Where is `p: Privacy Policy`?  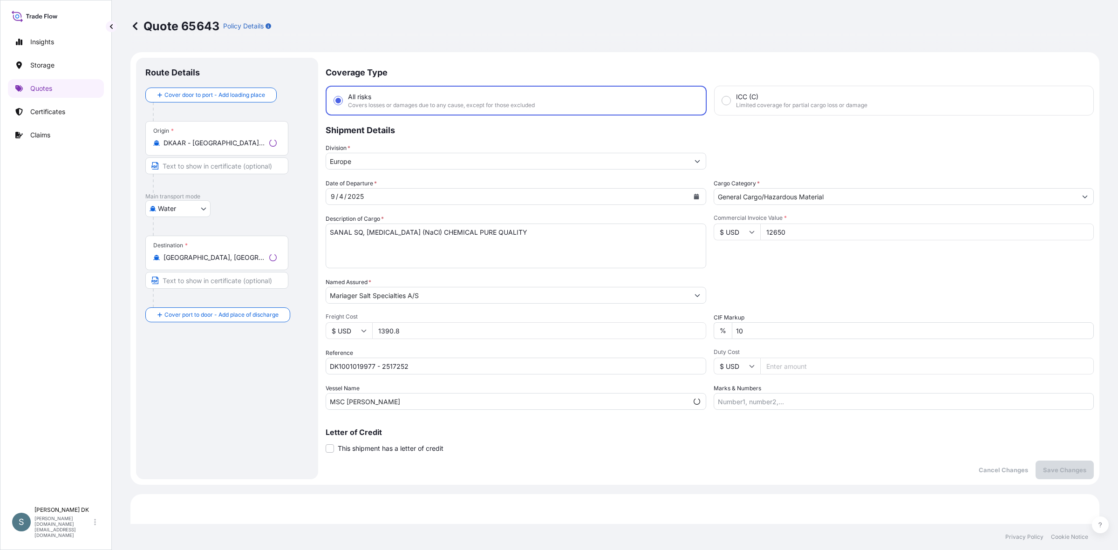
p: Privacy Policy is located at coordinates (1025, 537).